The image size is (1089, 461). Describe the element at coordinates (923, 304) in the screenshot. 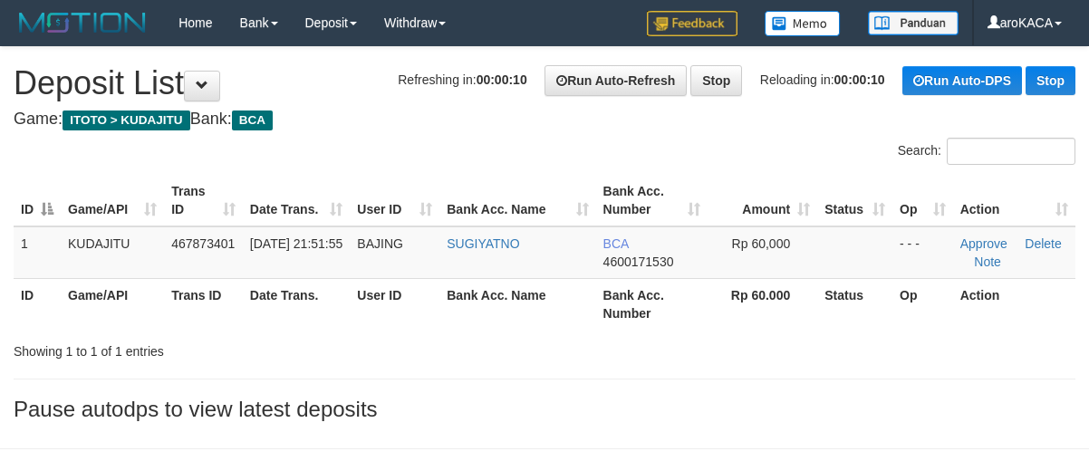

I see `th: Op` at that location.